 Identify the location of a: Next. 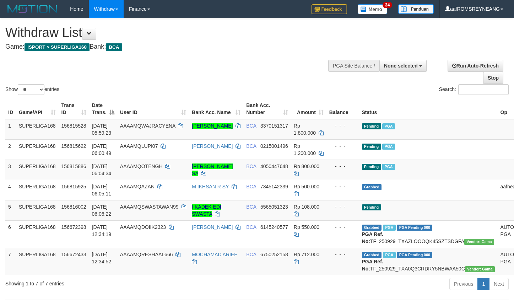
(499, 284).